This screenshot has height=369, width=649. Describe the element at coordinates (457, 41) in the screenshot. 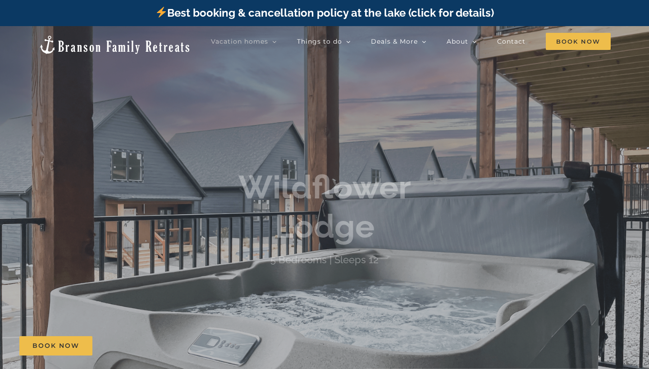

I see `span: About` at that location.